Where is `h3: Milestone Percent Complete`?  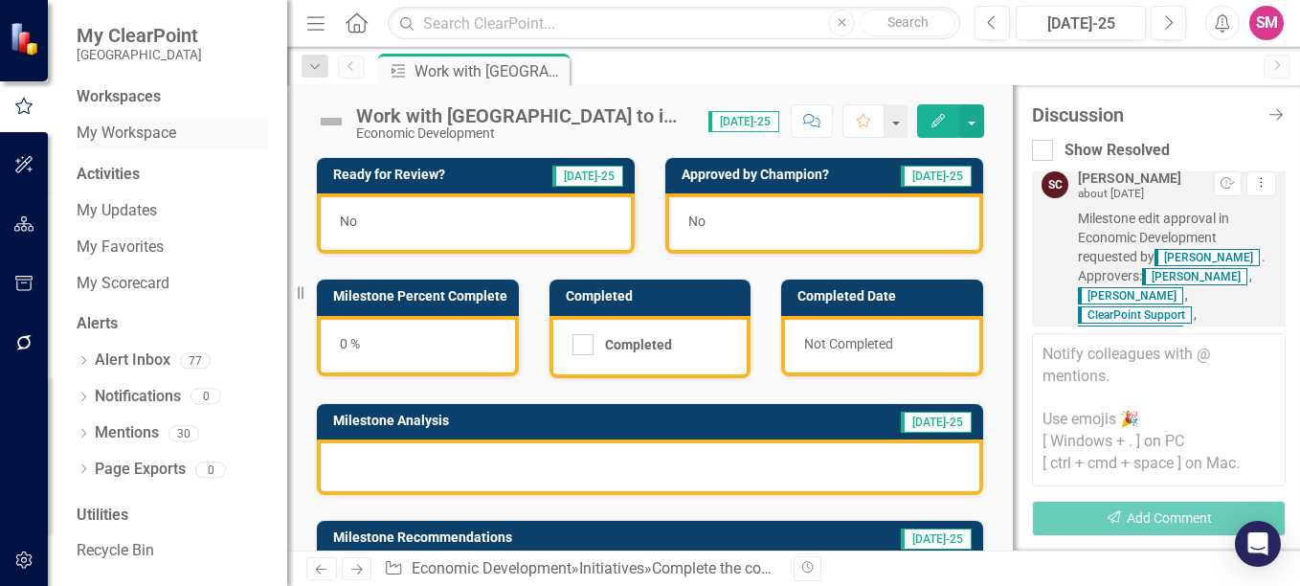 h3: Milestone Percent Complete is located at coordinates (421, 296).